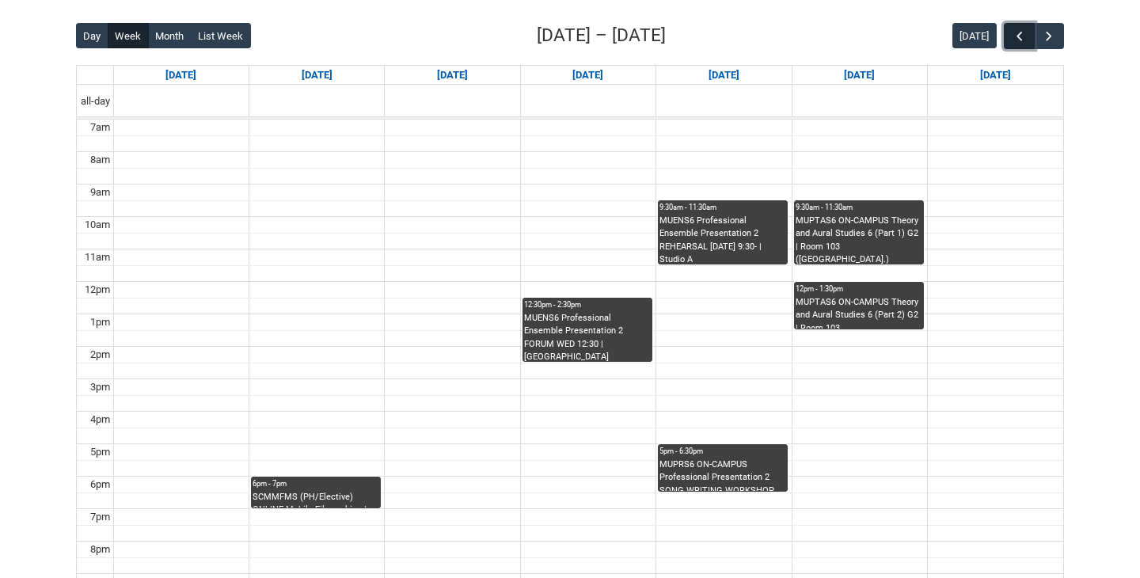 The image size is (1140, 578). What do you see at coordinates (97, 225) in the screenshot?
I see `div: 10am` at bounding box center [97, 225].